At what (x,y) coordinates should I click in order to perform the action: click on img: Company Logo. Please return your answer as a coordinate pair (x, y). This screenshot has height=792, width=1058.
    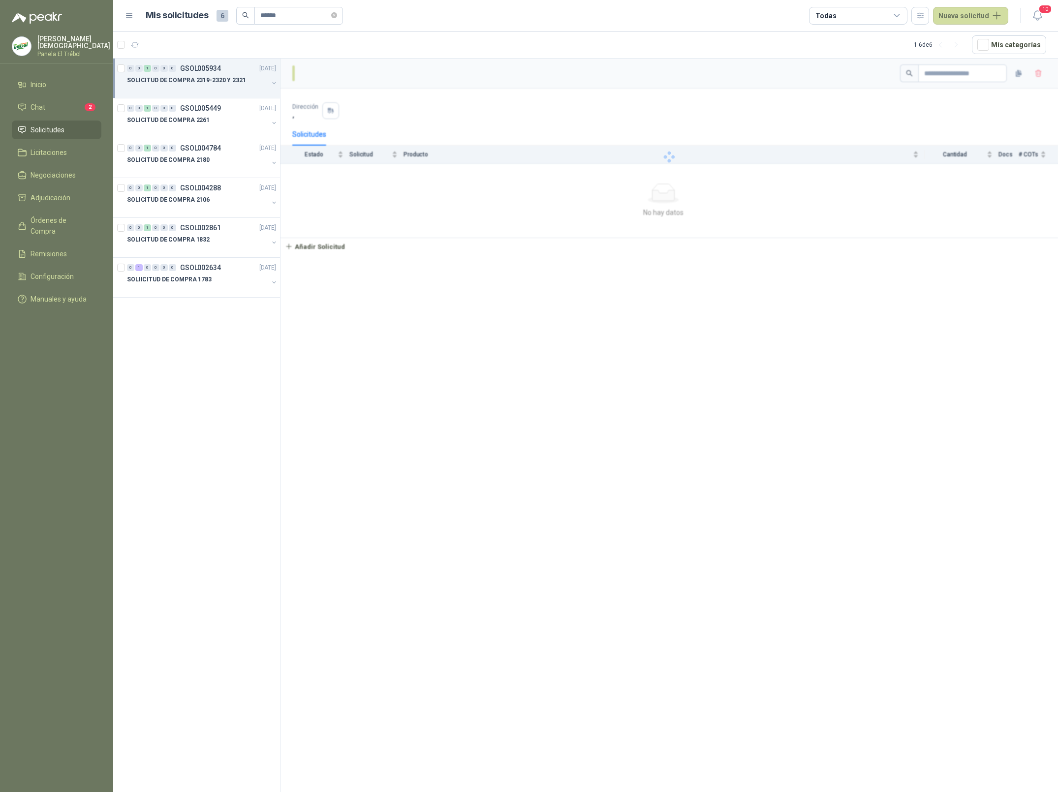
    Looking at the image, I should click on (22, 46).